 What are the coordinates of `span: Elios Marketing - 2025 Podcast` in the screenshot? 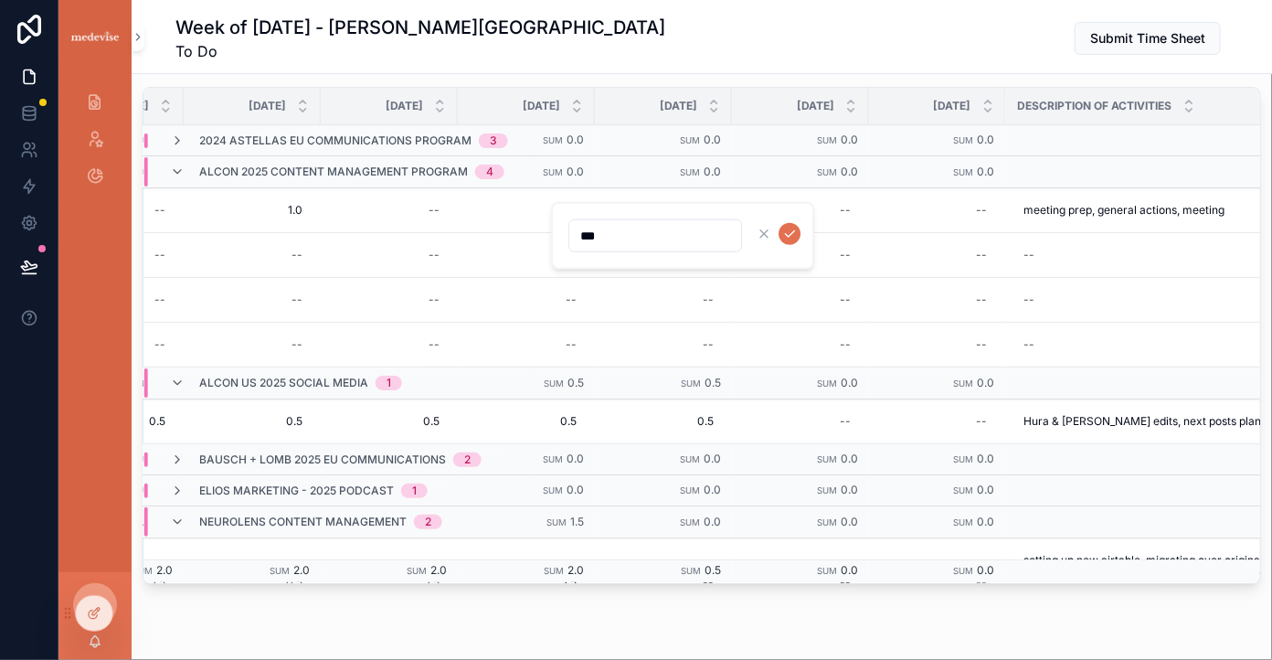 It's located at (296, 491).